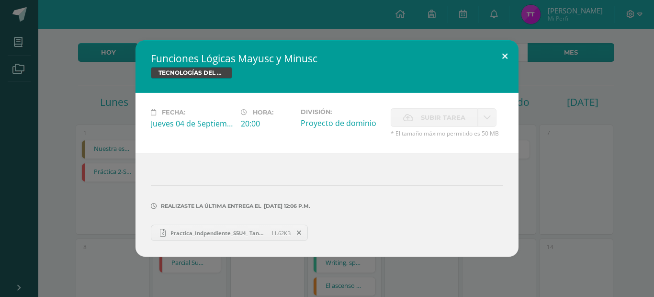 The width and height of the screenshot is (654, 297). What do you see at coordinates (434, 117) in the screenshot?
I see `label: La fecha de entrega ha expirado` at bounding box center [434, 117].